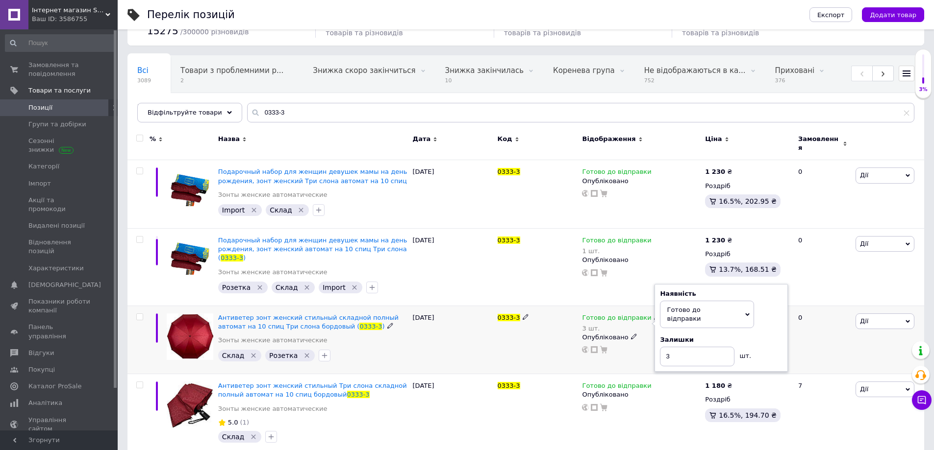 The height and width of the screenshot is (450, 934). I want to click on span: Розетка, so click(283, 356).